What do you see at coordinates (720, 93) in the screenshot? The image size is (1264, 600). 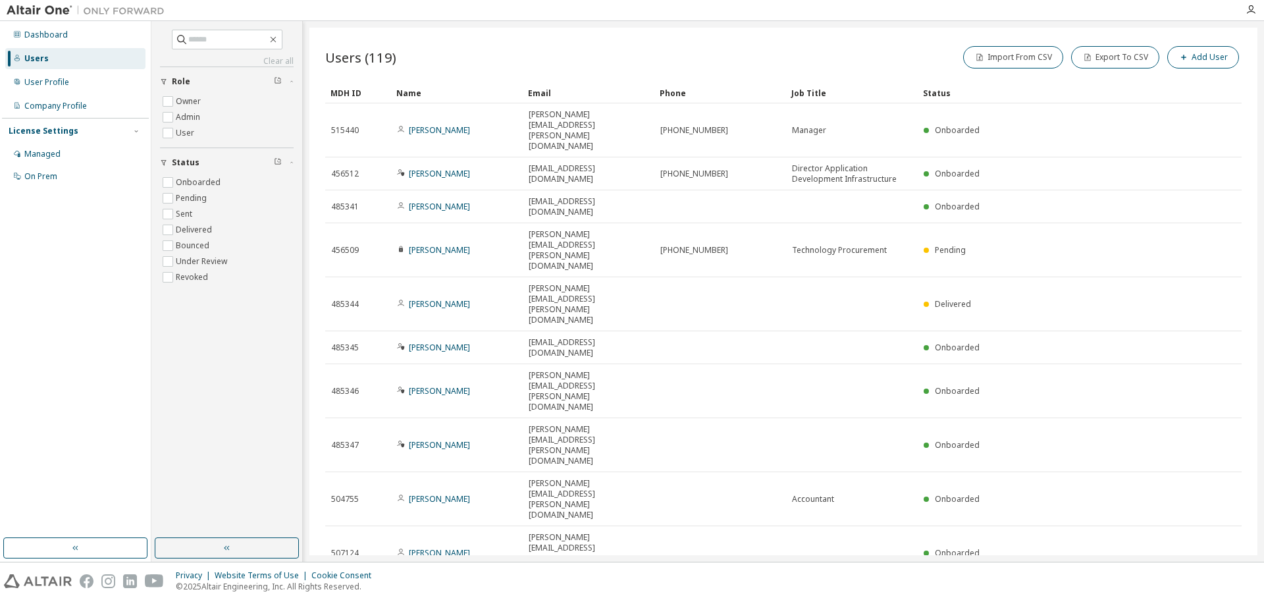 I see `div: Phone` at bounding box center [720, 93].